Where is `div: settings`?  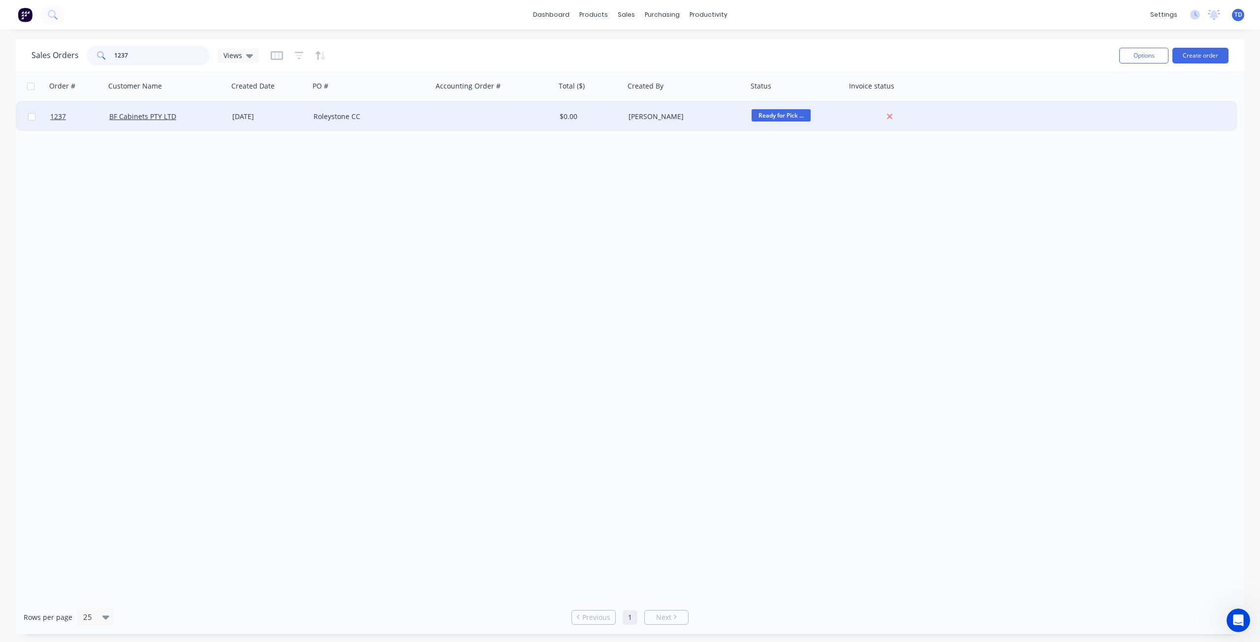
div: settings is located at coordinates (1164, 15).